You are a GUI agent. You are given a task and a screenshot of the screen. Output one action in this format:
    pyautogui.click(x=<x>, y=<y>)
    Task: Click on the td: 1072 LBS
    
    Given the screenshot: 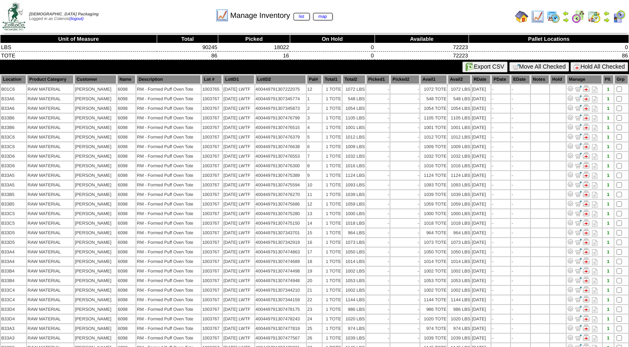 What is the action you would take?
    pyautogui.click(x=459, y=89)
    